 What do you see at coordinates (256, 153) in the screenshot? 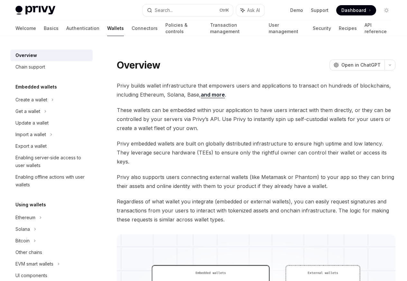
I see `span: Privy embedded wallets are built on globally distributed infrastructure to ensure high uptime and...` at bounding box center [256, 153].